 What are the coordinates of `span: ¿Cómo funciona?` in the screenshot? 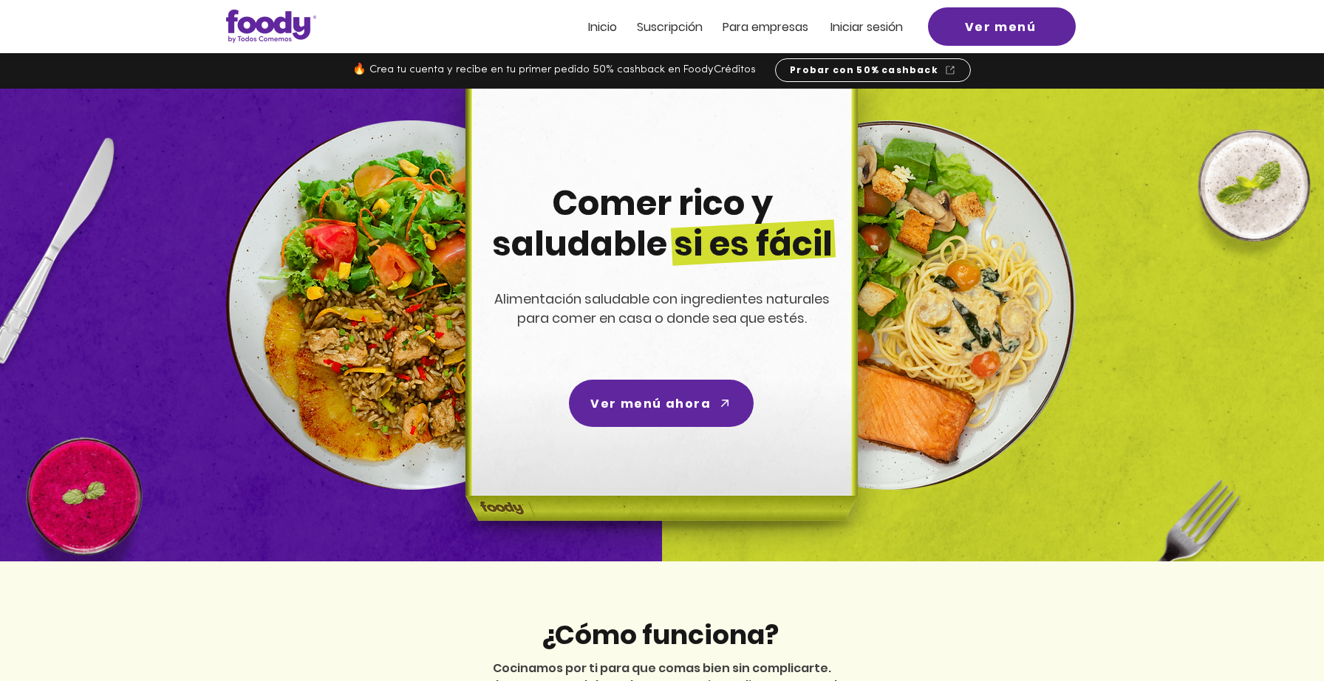 It's located at (660, 635).